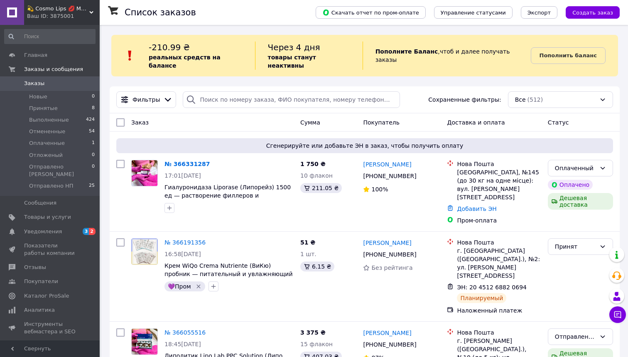  I want to click on div: 6.15 ₴, so click(317, 267).